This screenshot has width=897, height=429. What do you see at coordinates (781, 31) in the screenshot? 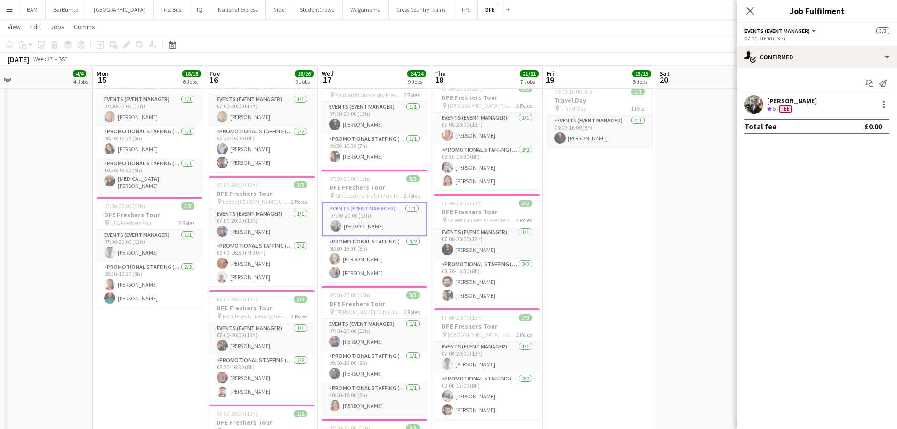
I see `button: Events (Event Manager)` at bounding box center [781, 31].